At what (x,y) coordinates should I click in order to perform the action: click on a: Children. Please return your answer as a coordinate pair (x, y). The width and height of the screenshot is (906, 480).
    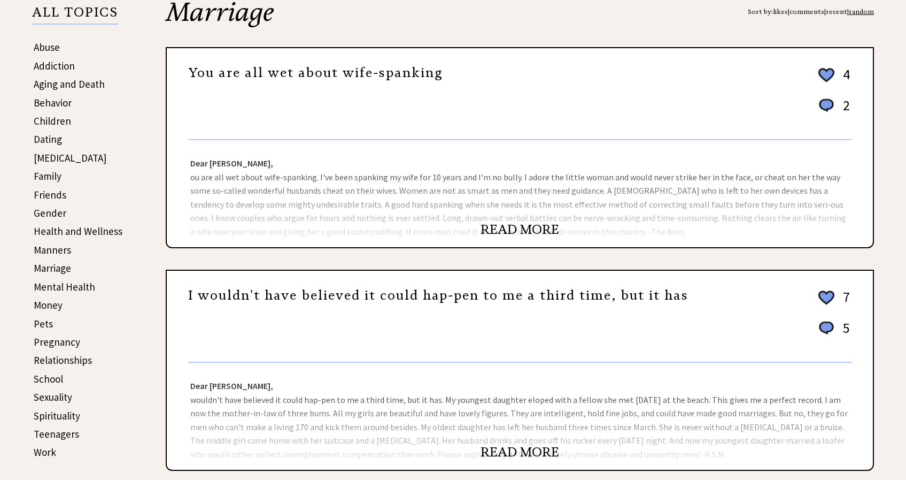
    Looking at the image, I should click on (52, 121).